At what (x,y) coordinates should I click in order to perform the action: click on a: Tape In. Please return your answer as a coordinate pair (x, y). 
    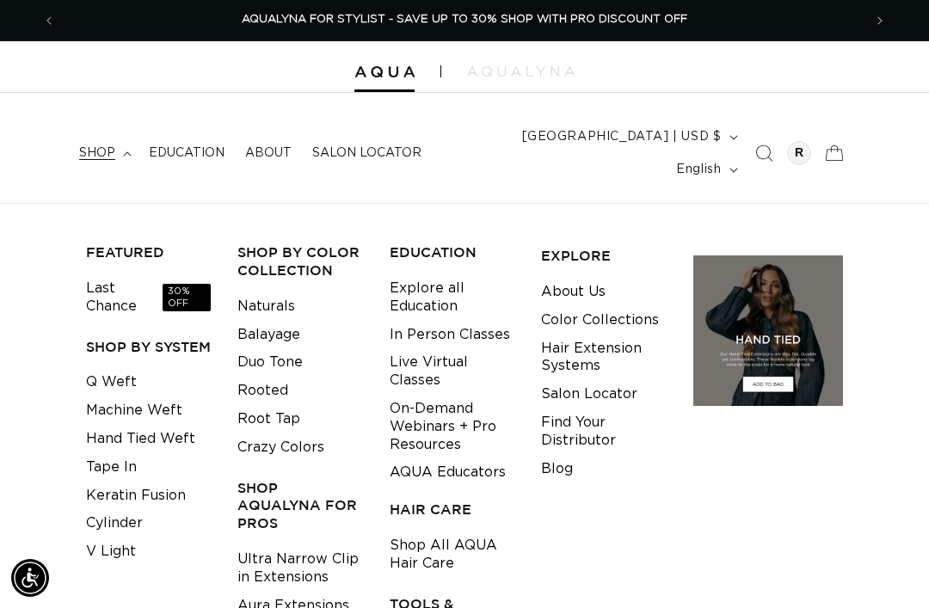
    Looking at the image, I should click on (111, 467).